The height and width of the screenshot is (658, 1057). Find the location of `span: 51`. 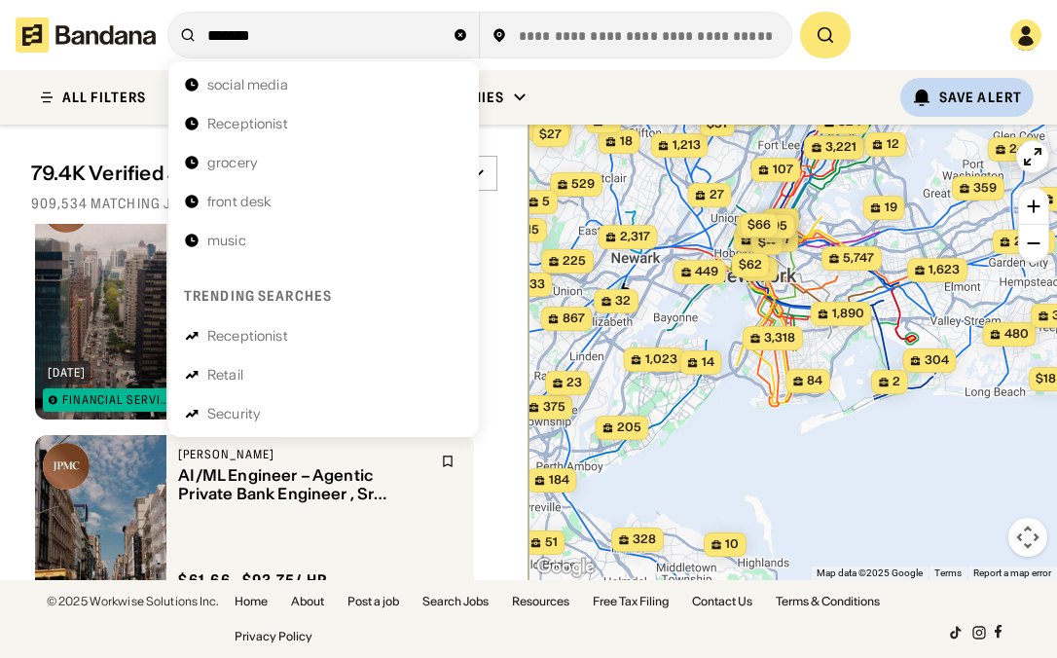

span: 51 is located at coordinates (550, 542).